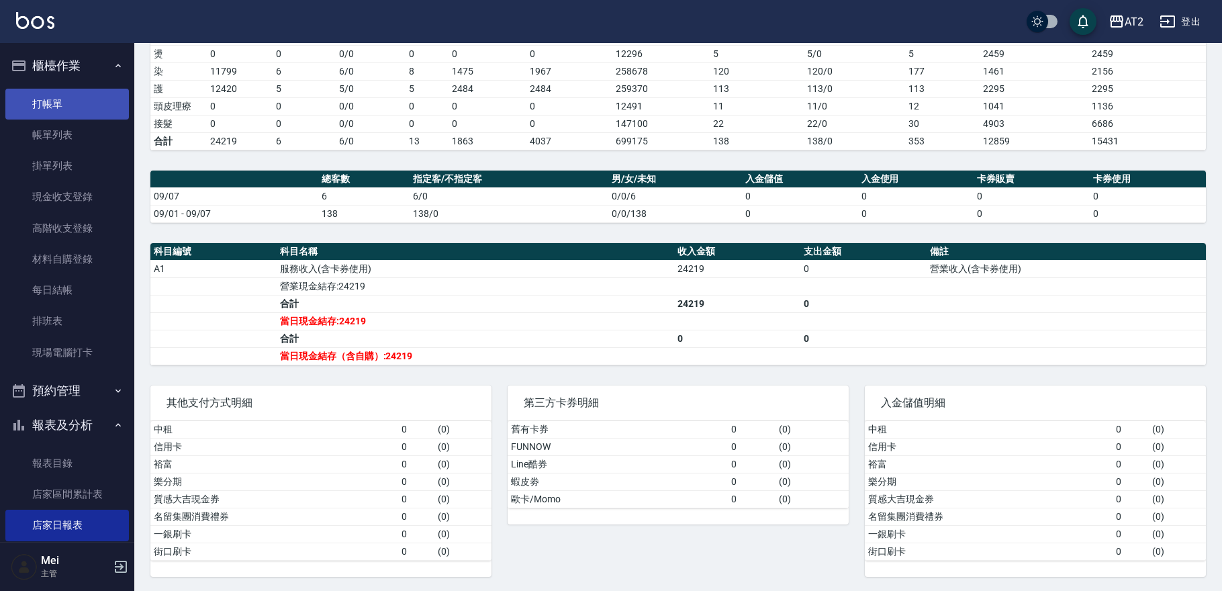 This screenshot has width=1222, height=591. I want to click on td: 12420, so click(240, 89).